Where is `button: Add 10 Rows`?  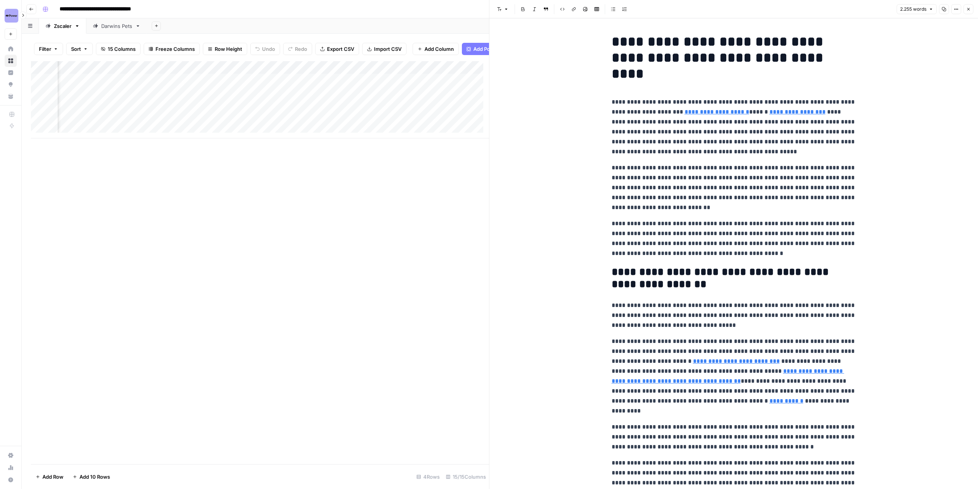
button: Add 10 Rows is located at coordinates (91, 476).